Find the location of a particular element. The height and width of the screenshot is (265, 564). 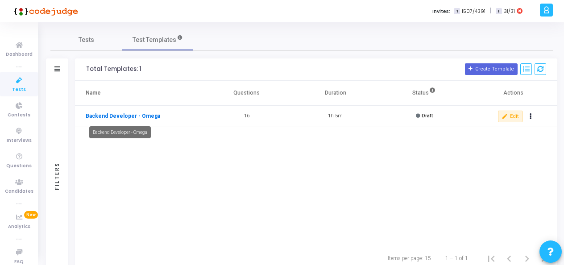

div: Total Templates: 1 is located at coordinates (114, 69).